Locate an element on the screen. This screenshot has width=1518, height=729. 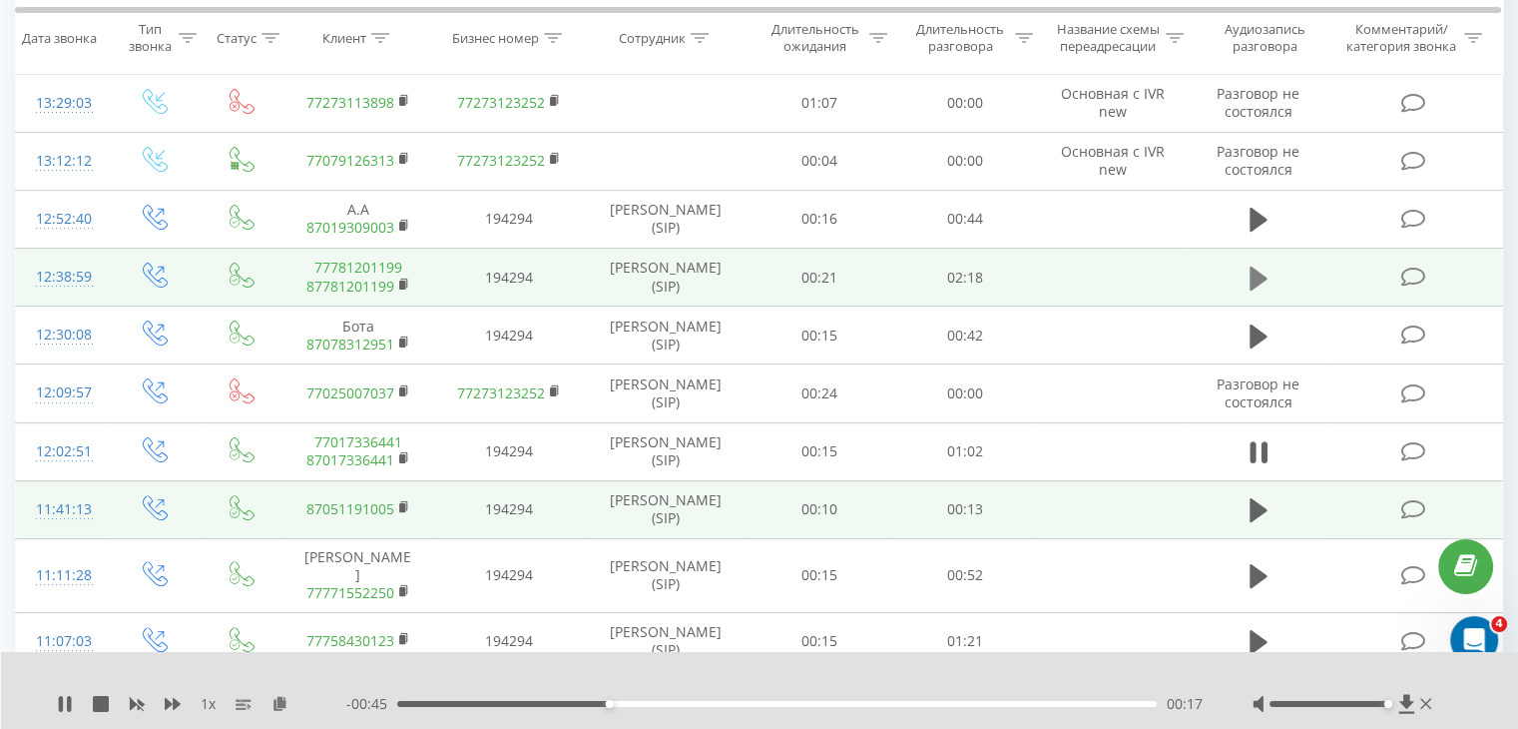
div: Тип звонка is located at coordinates (149, 38).